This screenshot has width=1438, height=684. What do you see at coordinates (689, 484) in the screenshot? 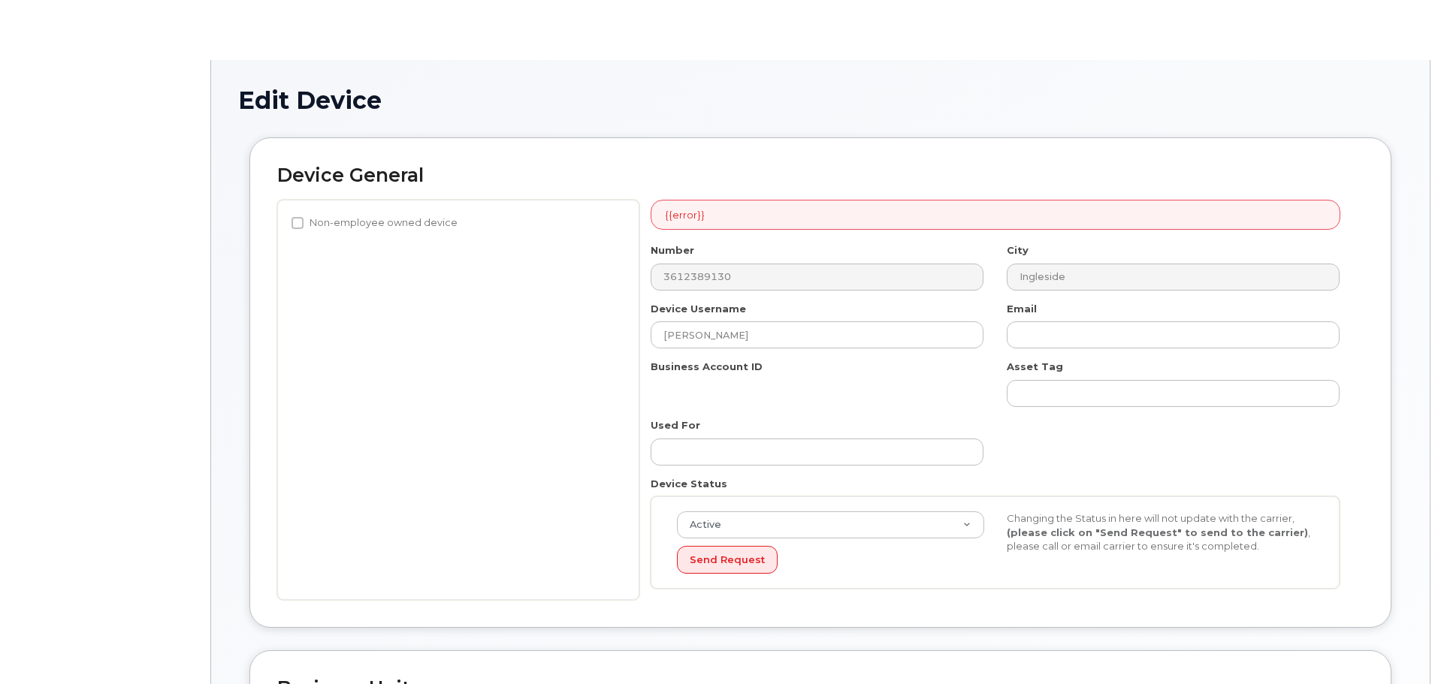
I see `label: Device Status` at bounding box center [689, 484].